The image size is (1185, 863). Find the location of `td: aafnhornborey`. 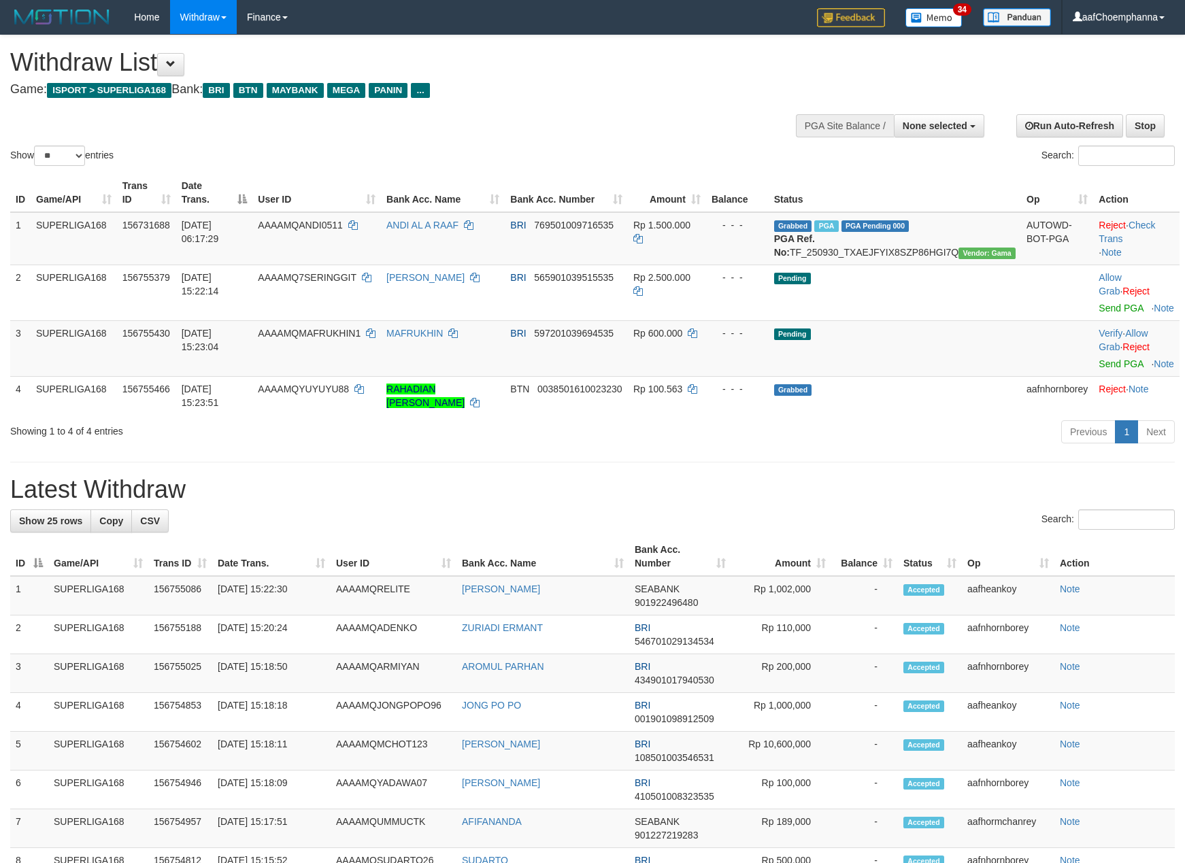

td: aafnhornborey is located at coordinates (1008, 673).